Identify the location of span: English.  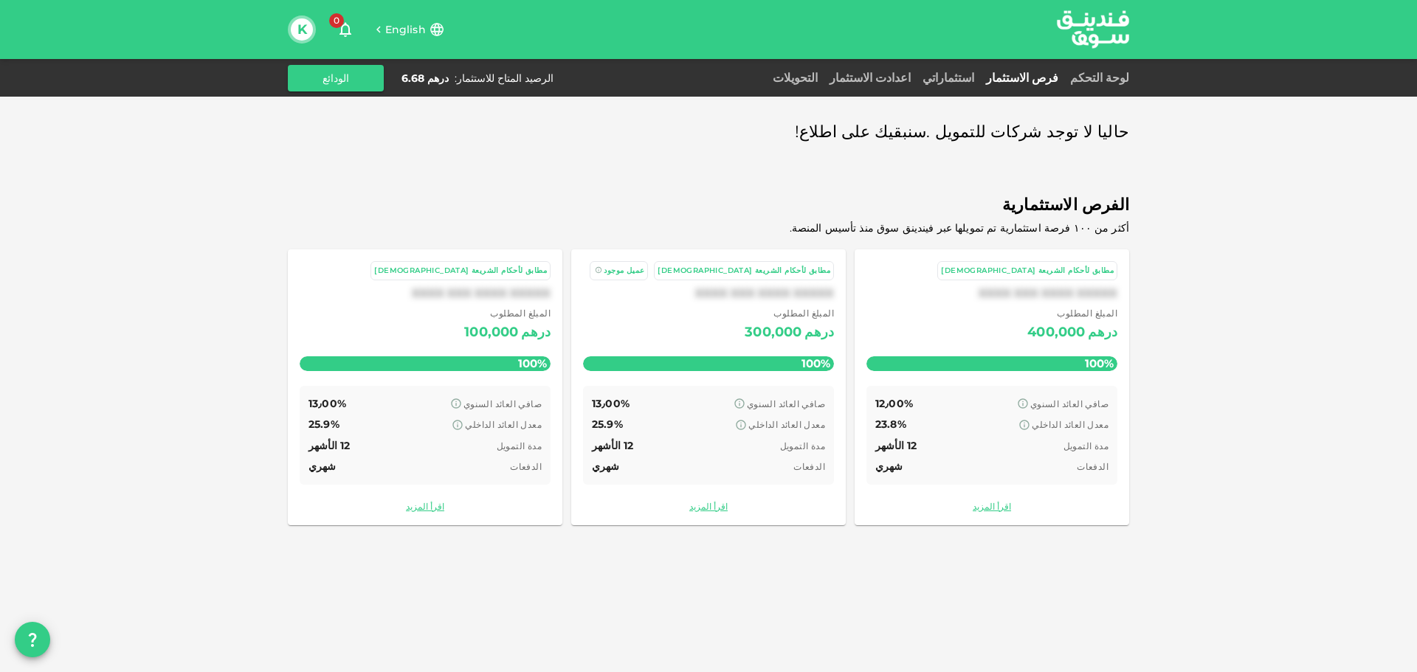
(405, 30).